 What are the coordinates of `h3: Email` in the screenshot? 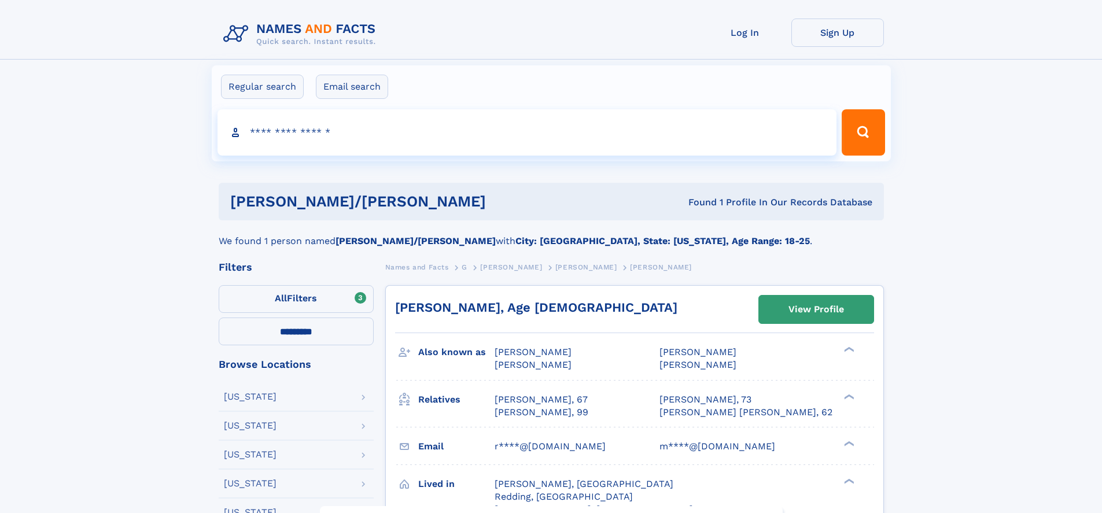 It's located at (456, 447).